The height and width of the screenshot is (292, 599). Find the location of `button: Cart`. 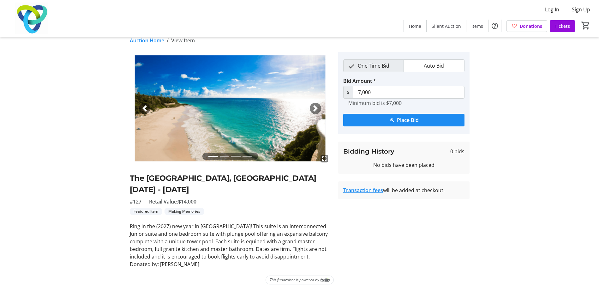

button: Cart is located at coordinates (586, 26).